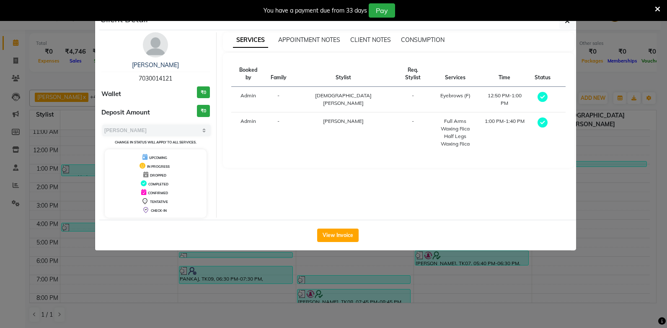 The height and width of the screenshot is (328, 667). I want to click on span: SERVICES, so click(251, 40).